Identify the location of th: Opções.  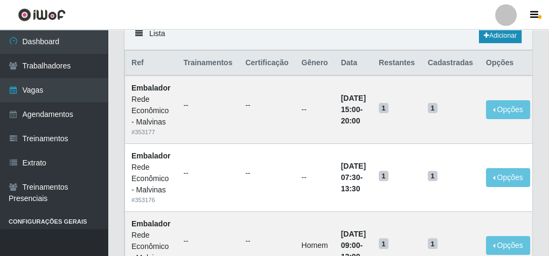
(508, 63).